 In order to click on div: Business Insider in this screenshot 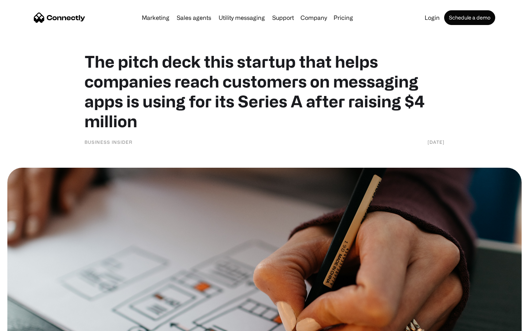, I will do `click(108, 142)`.